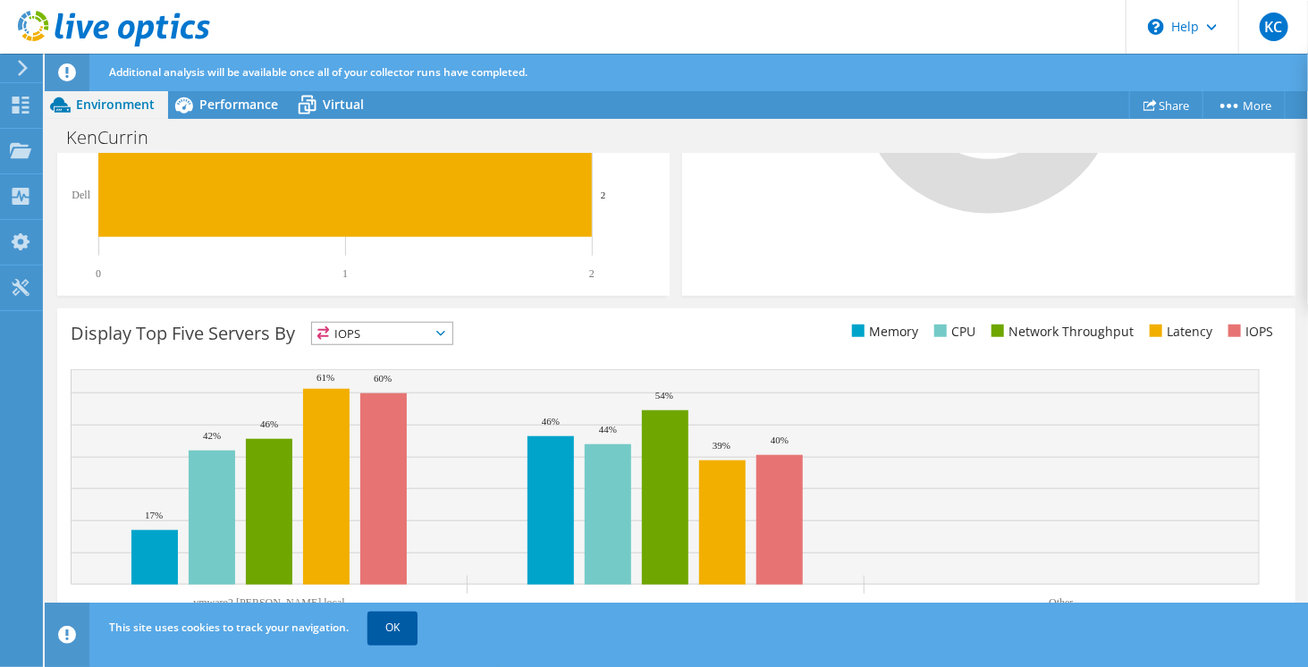 This screenshot has width=1308, height=667. What do you see at coordinates (1244, 105) in the screenshot?
I see `a: More` at bounding box center [1244, 105].